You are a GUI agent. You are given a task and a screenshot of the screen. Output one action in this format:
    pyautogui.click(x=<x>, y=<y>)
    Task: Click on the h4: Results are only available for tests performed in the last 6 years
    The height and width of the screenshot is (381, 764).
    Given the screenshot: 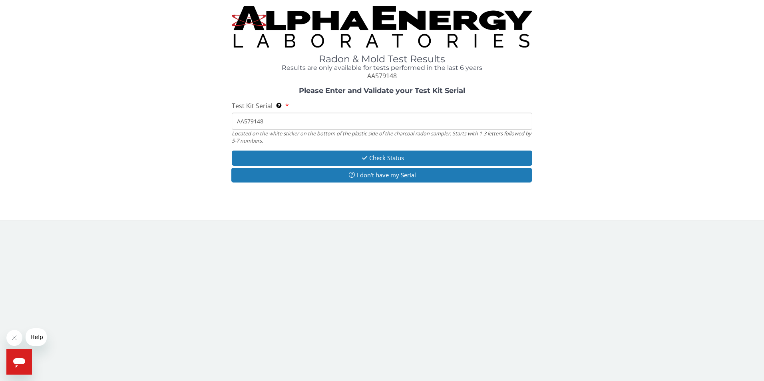 What is the action you would take?
    pyautogui.click(x=382, y=68)
    